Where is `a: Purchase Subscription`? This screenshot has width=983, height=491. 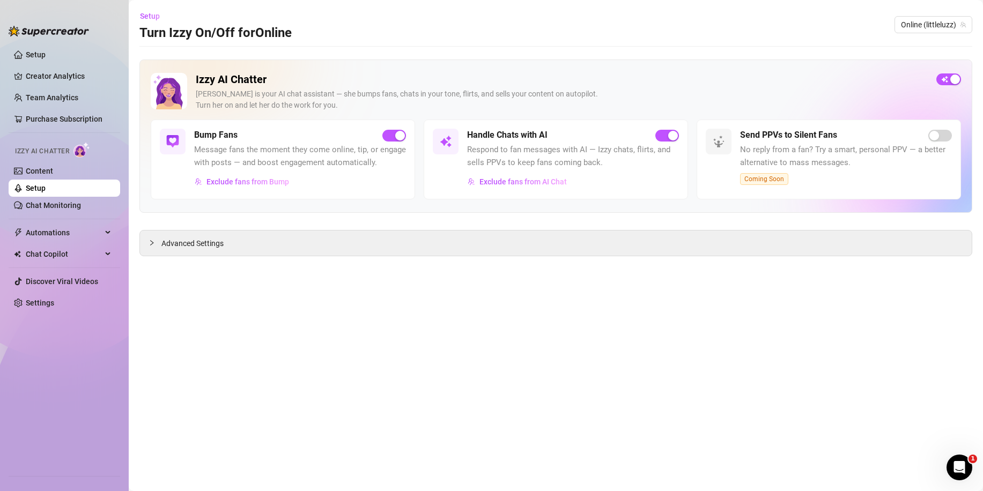 a: Purchase Subscription is located at coordinates (69, 119).